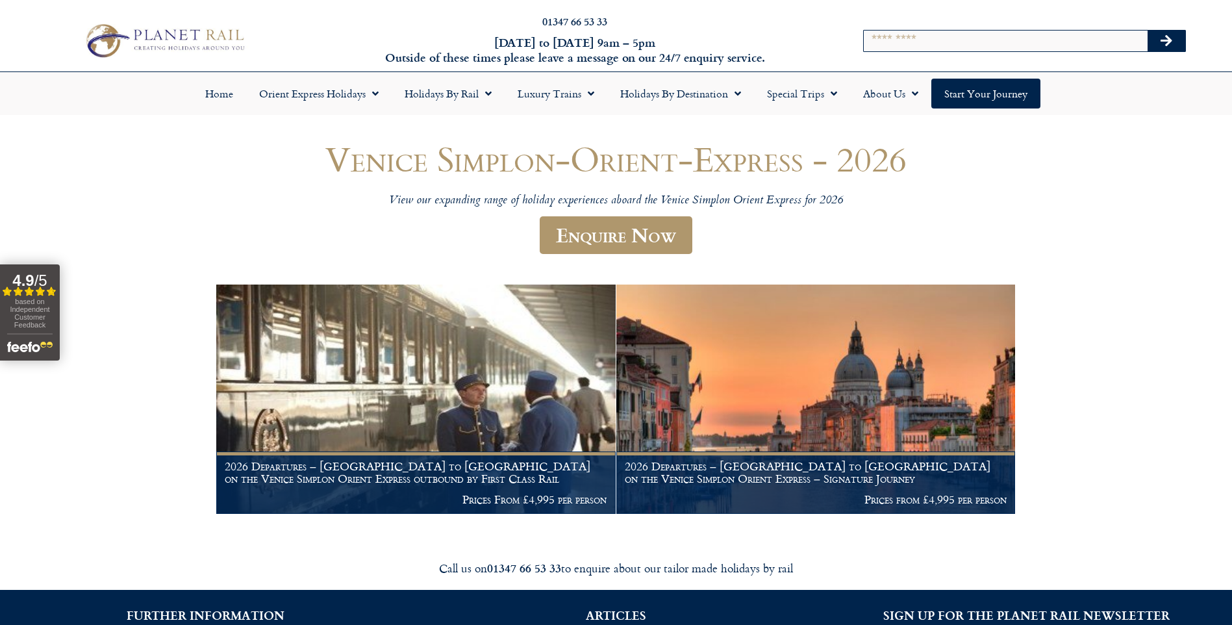  What do you see at coordinates (1166, 41) in the screenshot?
I see `button: Search` at bounding box center [1166, 41].